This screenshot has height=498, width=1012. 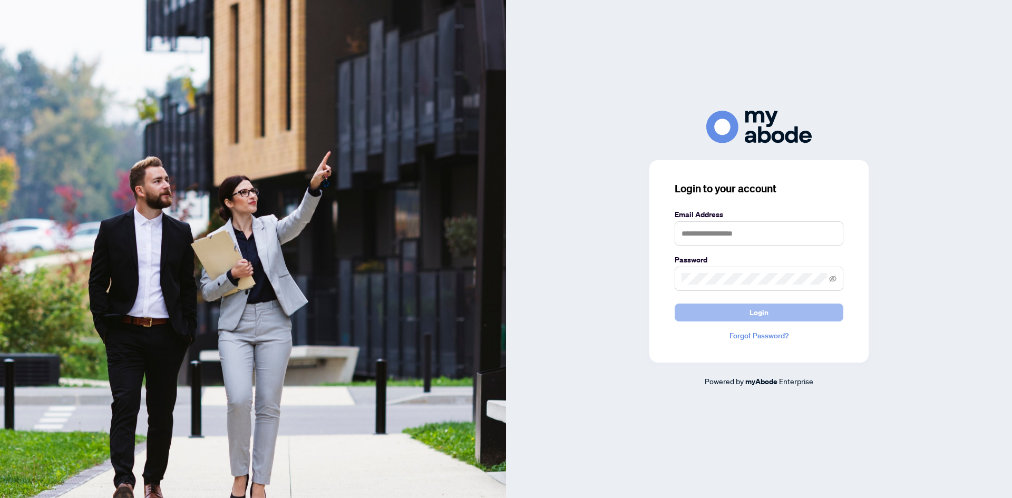 What do you see at coordinates (759, 126) in the screenshot?
I see `img: ma-logo` at bounding box center [759, 126].